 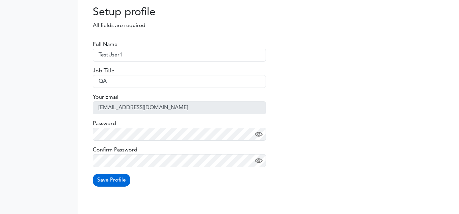 I want to click on input: Enter your full name, so click(x=179, y=55).